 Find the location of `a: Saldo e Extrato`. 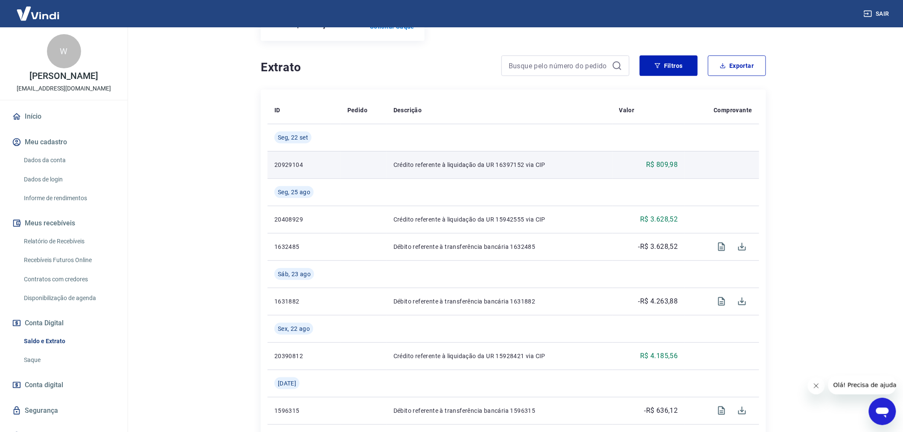

a: Saldo e Extrato is located at coordinates (69, 341).